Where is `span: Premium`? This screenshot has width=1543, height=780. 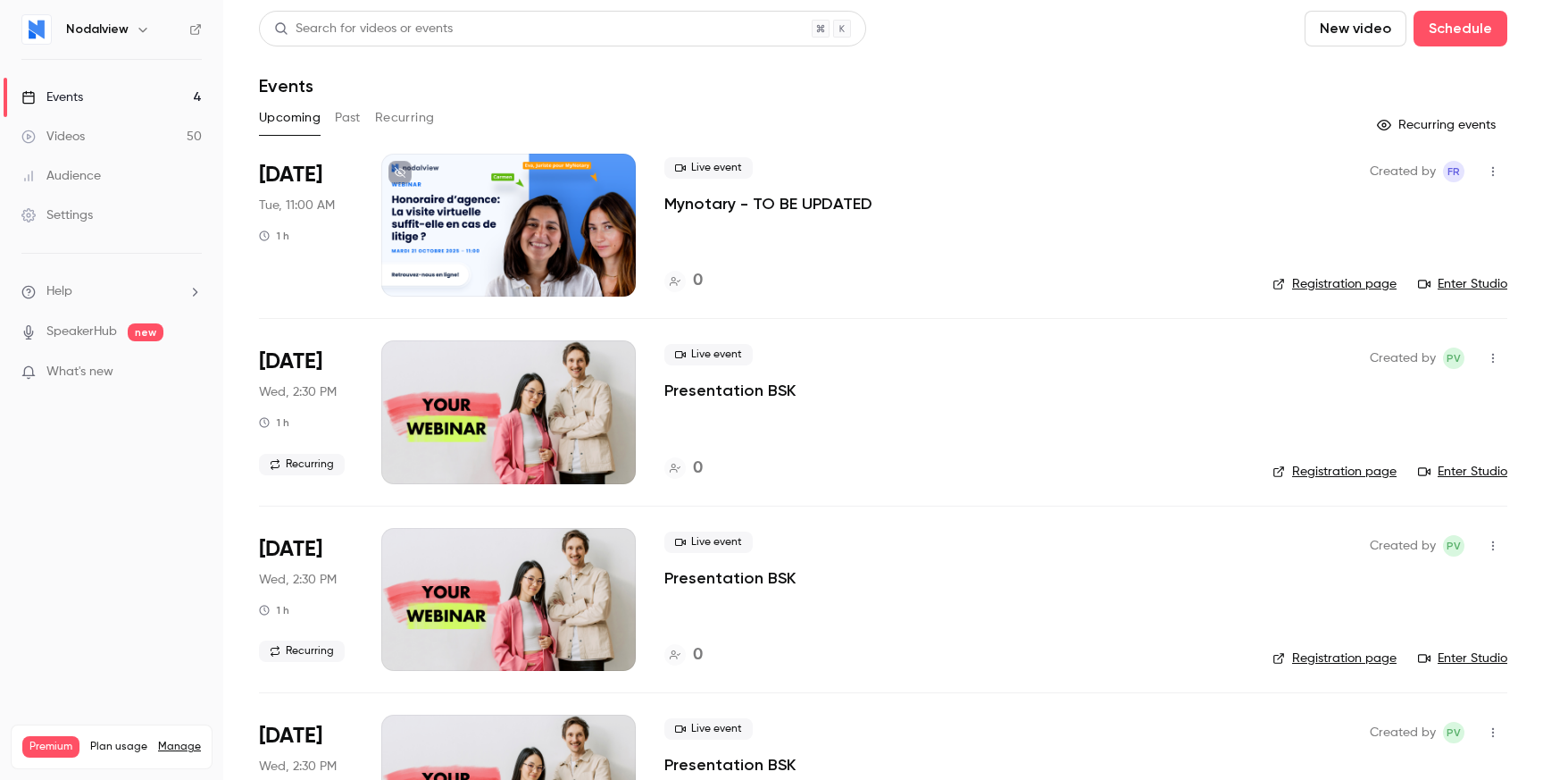 span: Premium is located at coordinates (51, 747).